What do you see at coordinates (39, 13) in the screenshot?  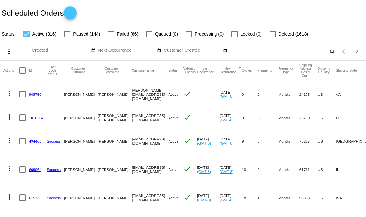 I see `h2: Scheduled Orders` at bounding box center [39, 13].